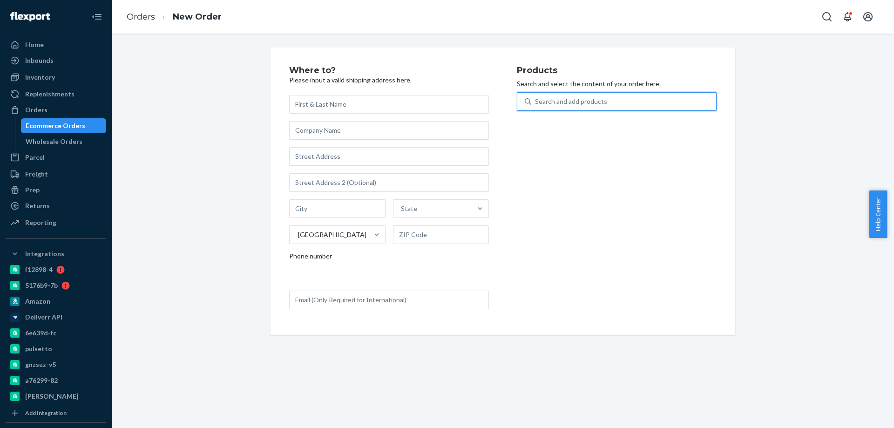 This screenshot has height=428, width=894. What do you see at coordinates (55, 126) in the screenshot?
I see `div: Ecommerce Orders` at bounding box center [55, 126].